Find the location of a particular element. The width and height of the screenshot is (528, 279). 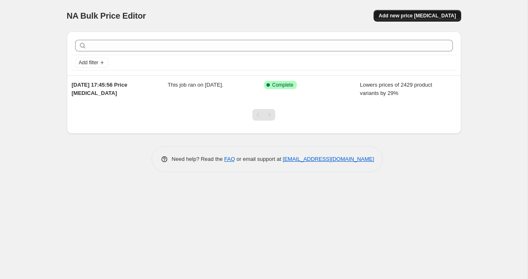

span: Lowers prices of 2429 product variants by 29% is located at coordinates (396, 89).